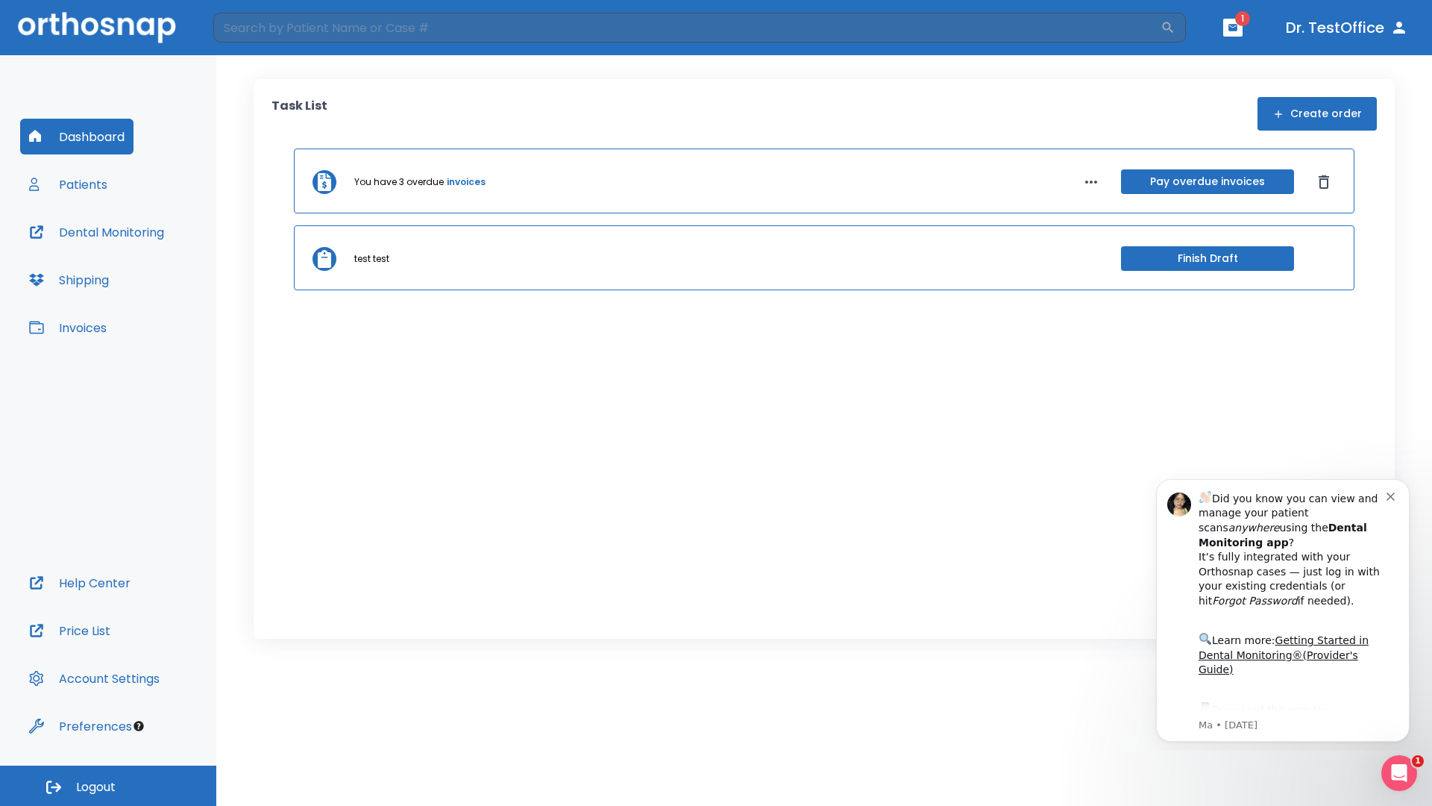 This screenshot has height=806, width=1432. What do you see at coordinates (80, 583) in the screenshot?
I see `button: Help Center` at bounding box center [80, 583].